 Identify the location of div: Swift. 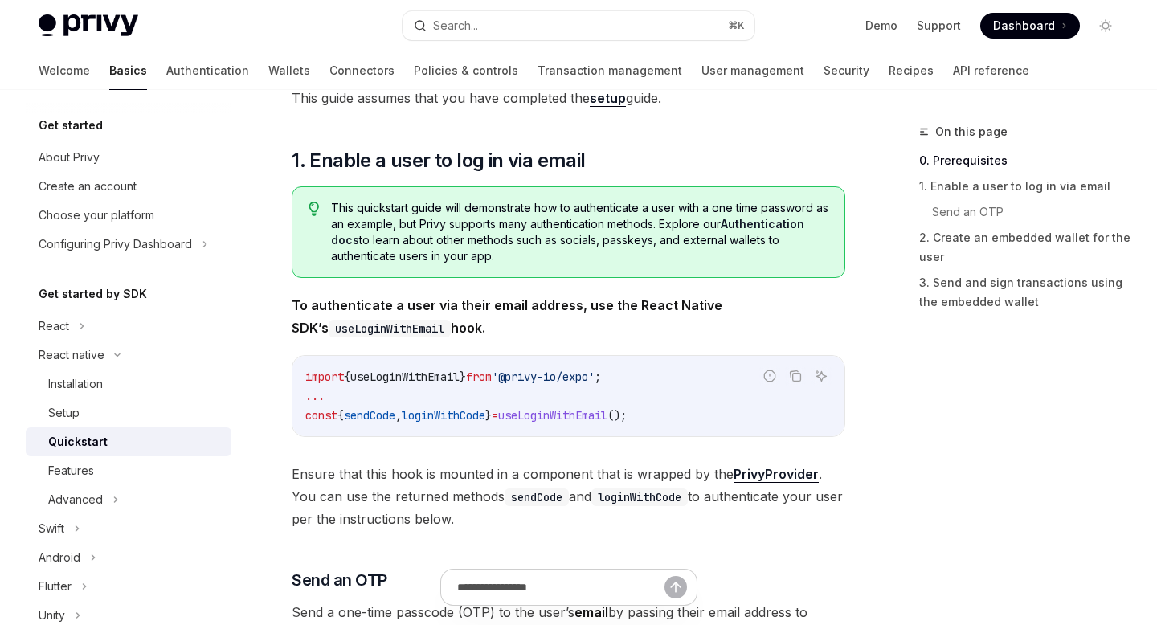
(51, 529).